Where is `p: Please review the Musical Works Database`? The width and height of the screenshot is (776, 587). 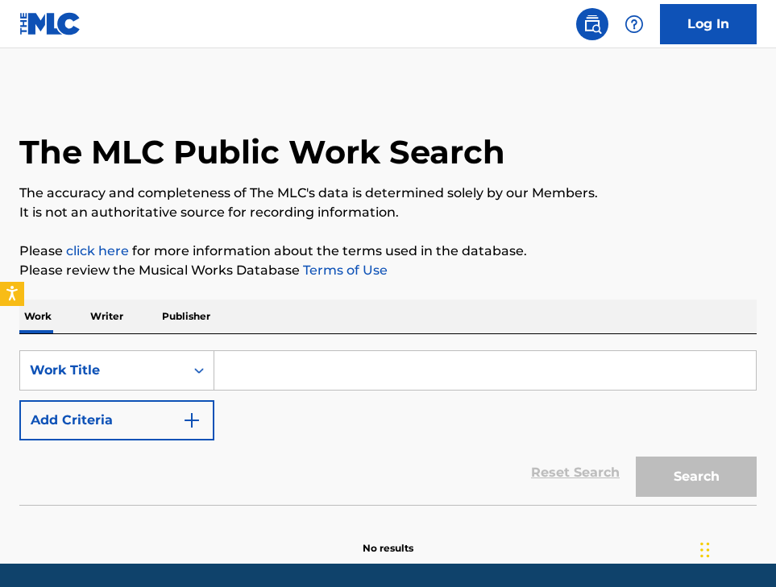 p: Please review the Musical Works Database is located at coordinates (388, 271).